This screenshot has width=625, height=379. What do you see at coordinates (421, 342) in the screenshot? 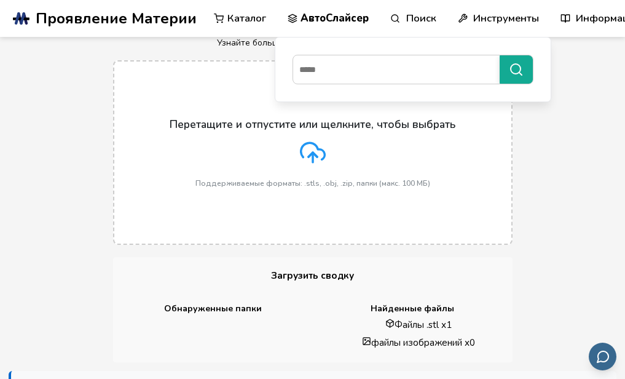
I see `font: файлы изображений x` at bounding box center [421, 342].